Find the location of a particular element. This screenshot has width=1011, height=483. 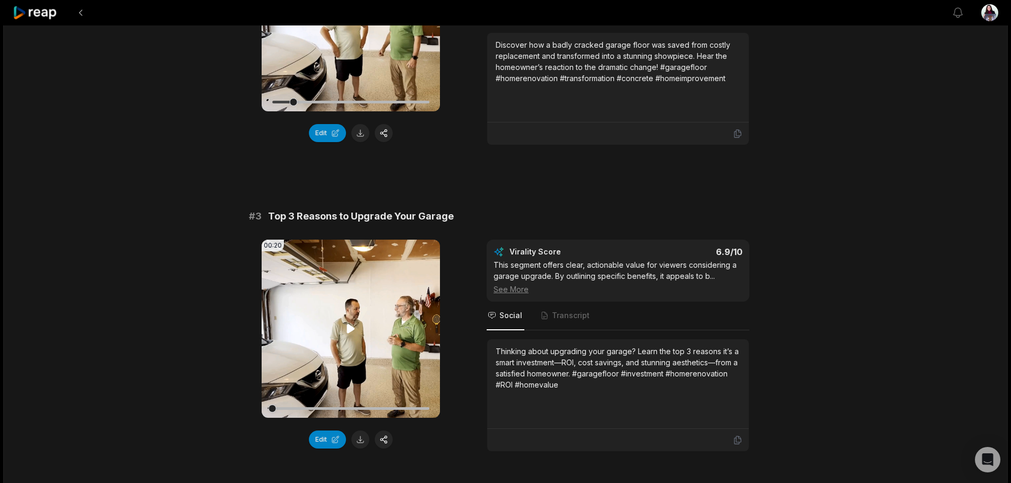

div: 6.9 /10 is located at coordinates (685, 252).